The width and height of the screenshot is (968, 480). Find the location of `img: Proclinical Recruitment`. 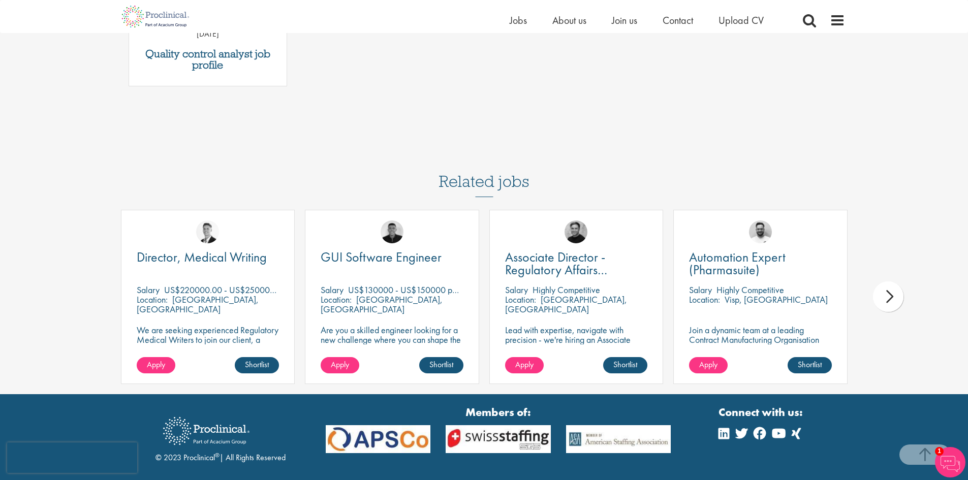

img: Proclinical Recruitment is located at coordinates (206, 431).